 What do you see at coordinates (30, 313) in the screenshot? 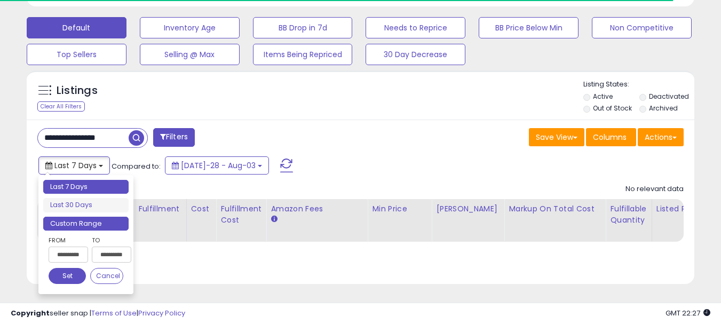
I see `strong: Copyright` at bounding box center [30, 313].